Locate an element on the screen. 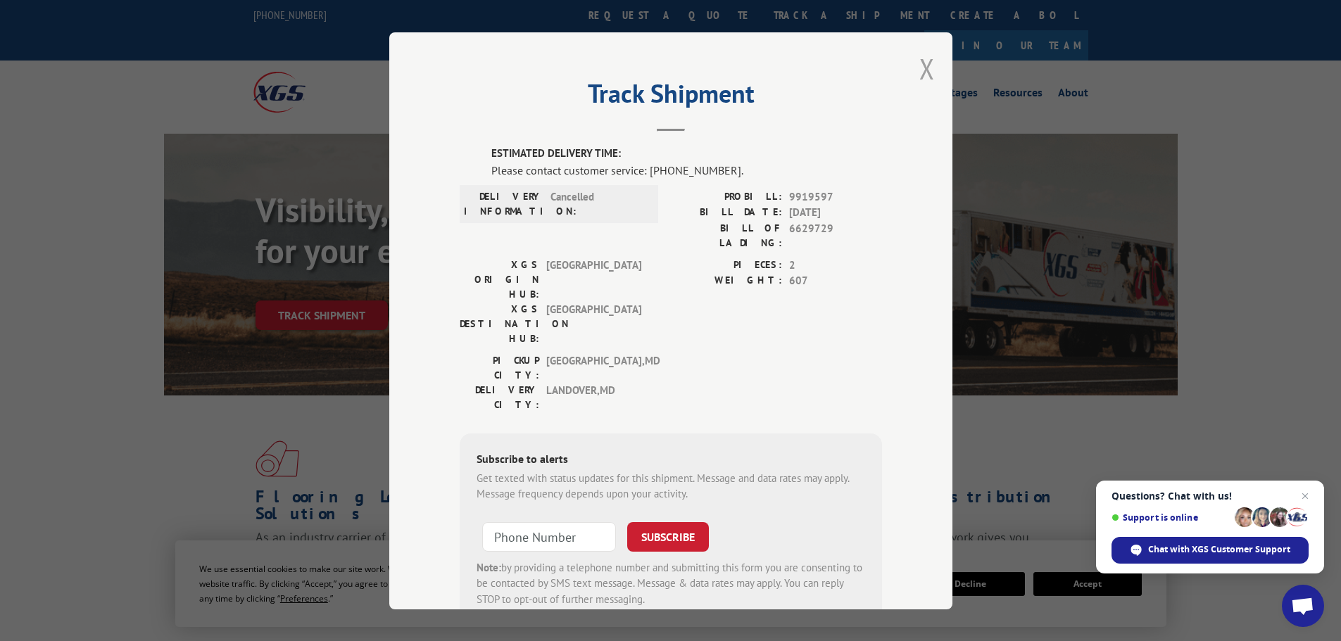 The image size is (1341, 641). div: Open chat is located at coordinates (1303, 606).